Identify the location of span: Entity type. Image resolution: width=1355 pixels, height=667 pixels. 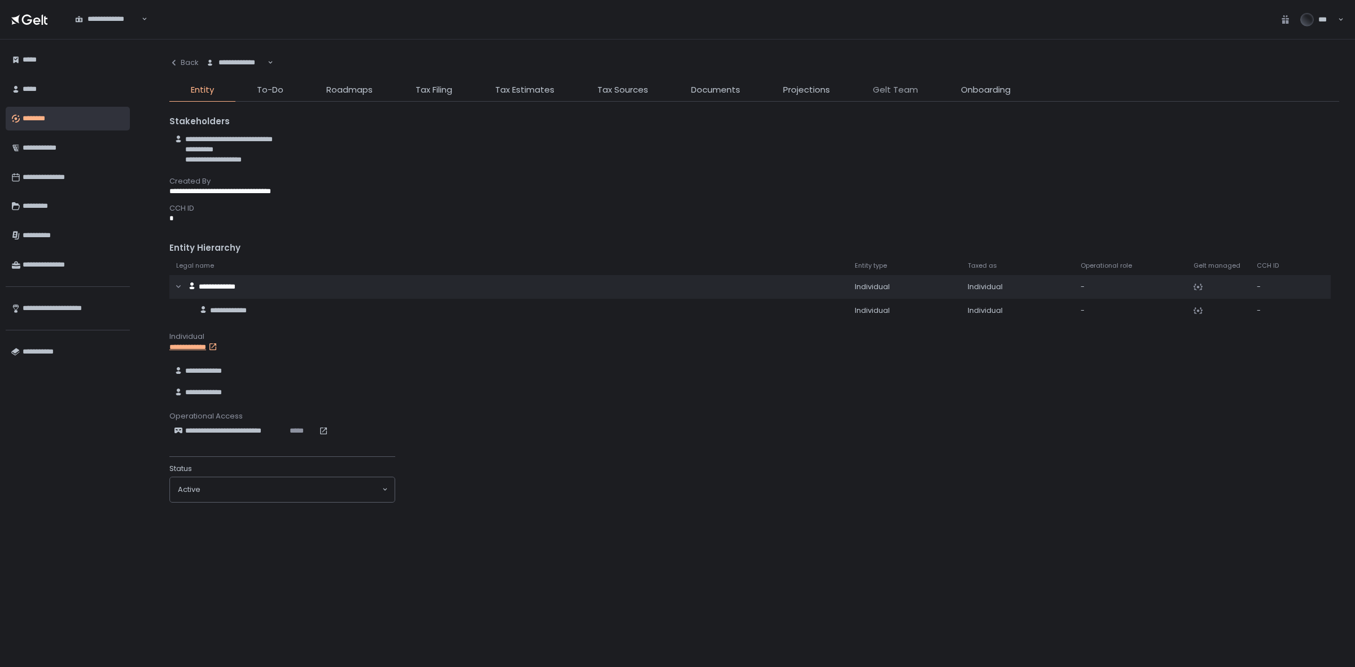
(871, 265).